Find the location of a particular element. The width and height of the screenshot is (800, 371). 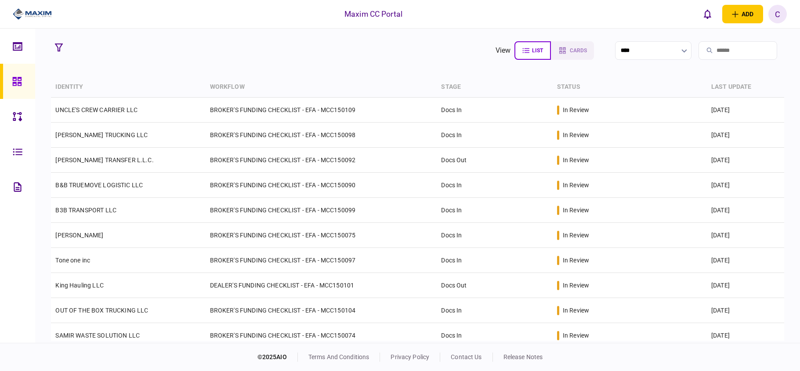

a: King Hauling LLC is located at coordinates (79, 285).